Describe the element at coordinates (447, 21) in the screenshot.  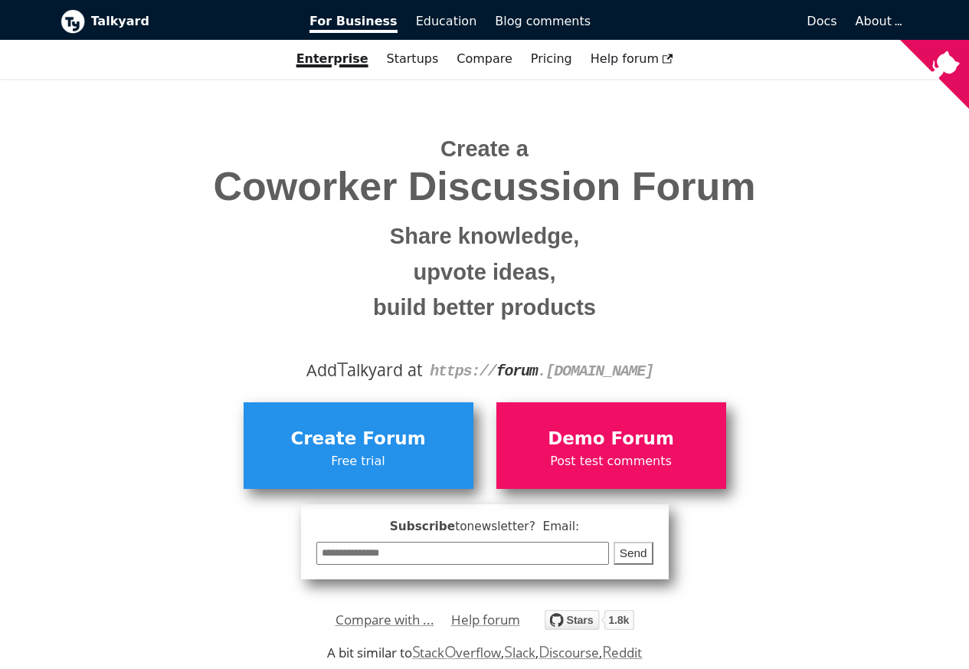
I see `a: Education` at that location.